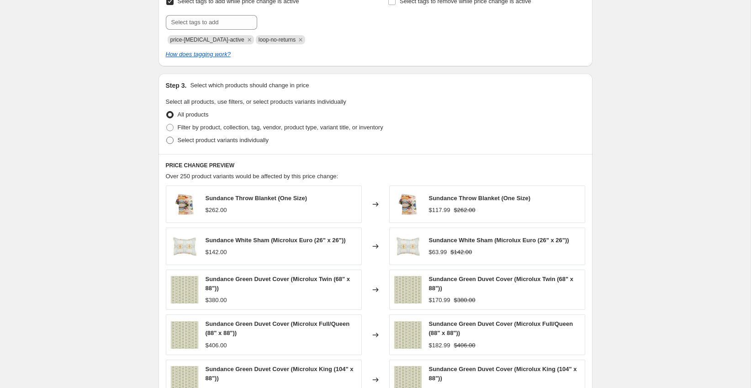  Describe the element at coordinates (198, 54) in the screenshot. I see `i: How does tagging work?` at that location.